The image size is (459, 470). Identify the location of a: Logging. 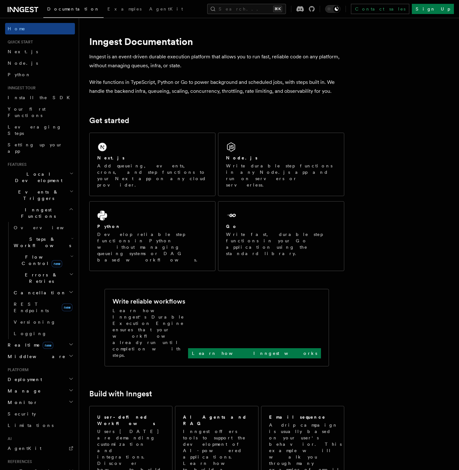
(43, 333).